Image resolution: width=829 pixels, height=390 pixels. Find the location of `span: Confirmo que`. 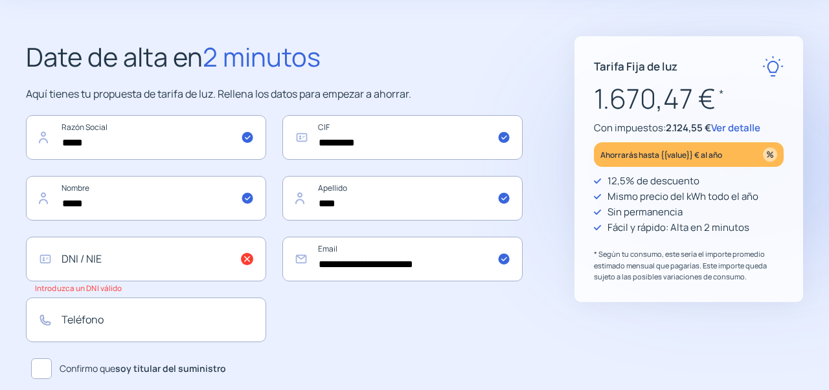

span: Confirmo que is located at coordinates (142, 369).